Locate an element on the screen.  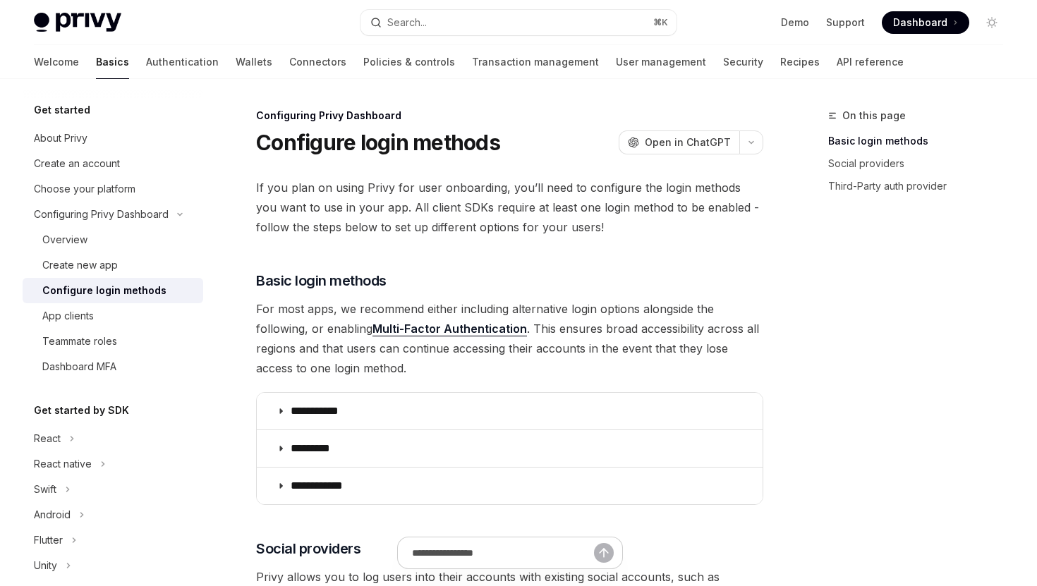
a: Policies & controls is located at coordinates (409, 62).